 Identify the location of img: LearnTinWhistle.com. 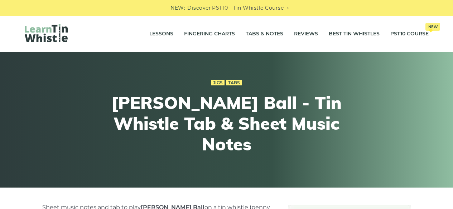
(46, 33).